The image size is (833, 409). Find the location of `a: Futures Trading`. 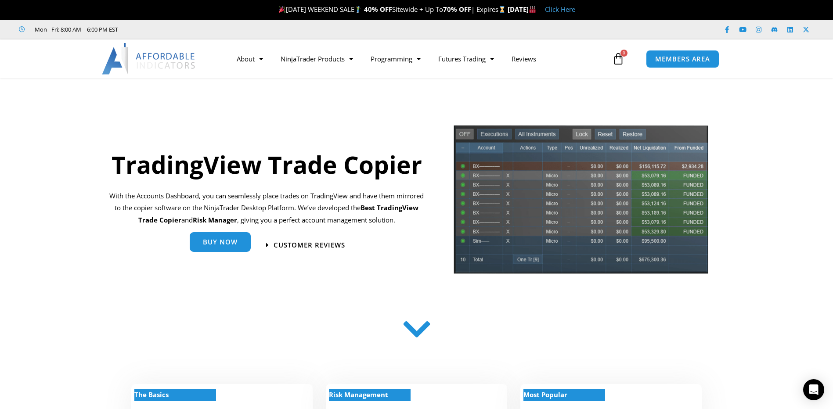

a: Futures Trading is located at coordinates (466, 59).